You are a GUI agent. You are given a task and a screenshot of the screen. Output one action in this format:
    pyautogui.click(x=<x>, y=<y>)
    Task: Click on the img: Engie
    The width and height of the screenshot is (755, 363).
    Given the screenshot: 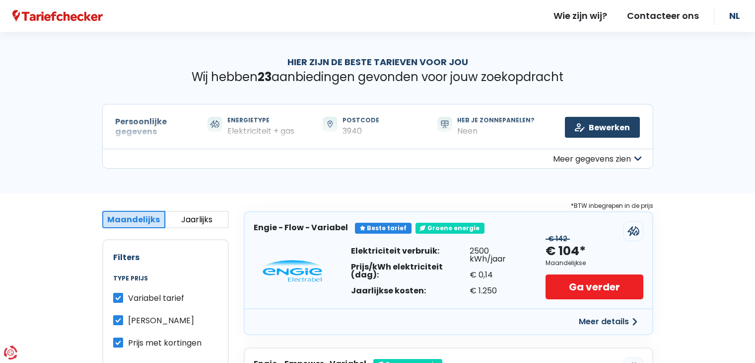 What is the action you would take?
    pyautogui.click(x=292, y=271)
    